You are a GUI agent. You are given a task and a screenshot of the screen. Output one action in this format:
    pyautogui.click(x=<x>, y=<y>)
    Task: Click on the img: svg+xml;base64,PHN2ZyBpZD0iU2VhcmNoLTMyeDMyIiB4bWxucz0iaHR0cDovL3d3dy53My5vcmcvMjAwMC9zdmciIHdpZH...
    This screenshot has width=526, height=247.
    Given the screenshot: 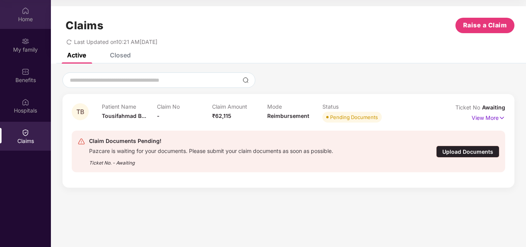 What is the action you would take?
    pyautogui.click(x=246, y=80)
    